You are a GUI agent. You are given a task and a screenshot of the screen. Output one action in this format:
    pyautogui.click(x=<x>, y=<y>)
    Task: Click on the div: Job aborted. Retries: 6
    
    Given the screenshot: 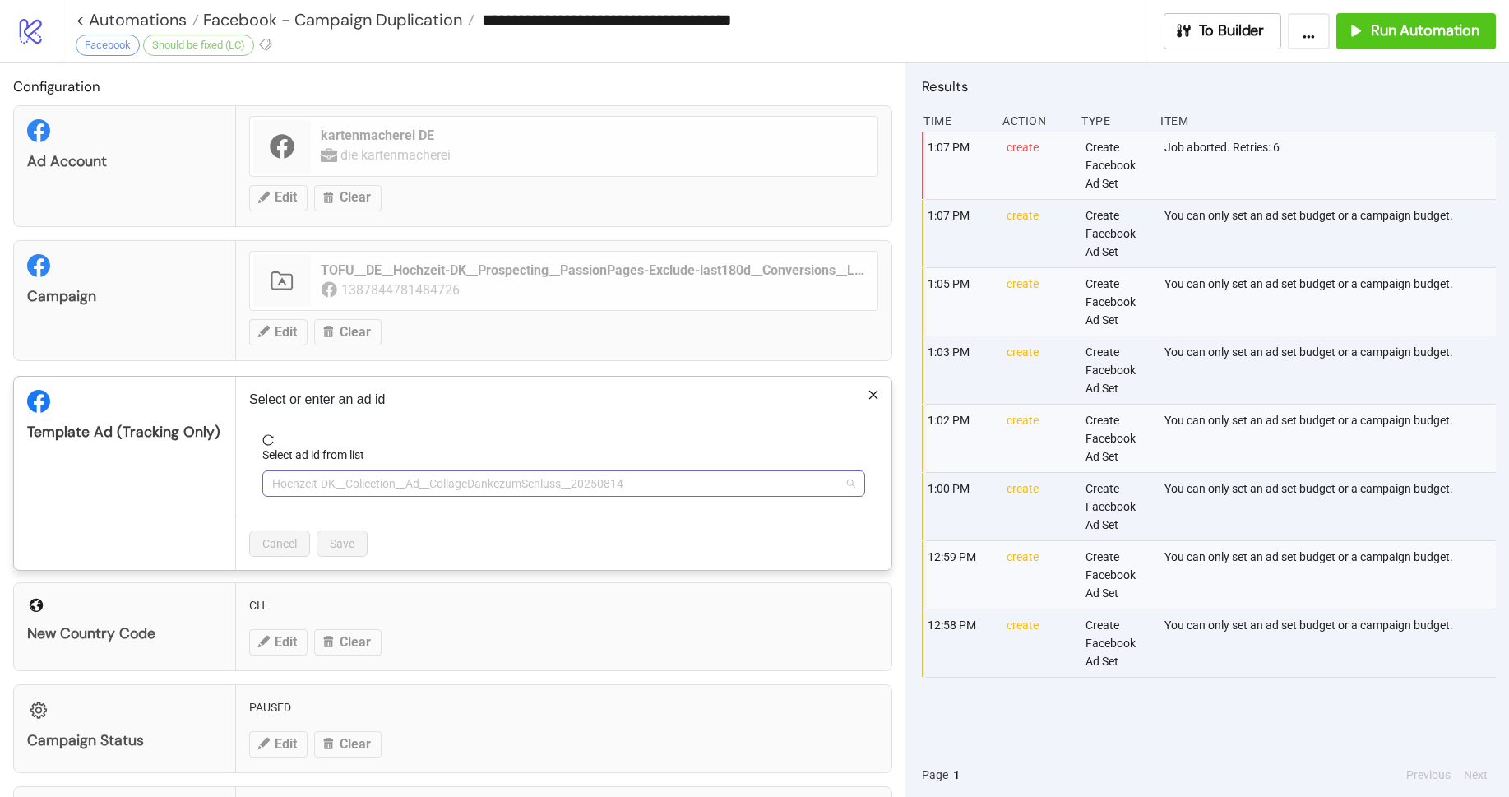 What is the action you would take?
    pyautogui.click(x=1331, y=165)
    